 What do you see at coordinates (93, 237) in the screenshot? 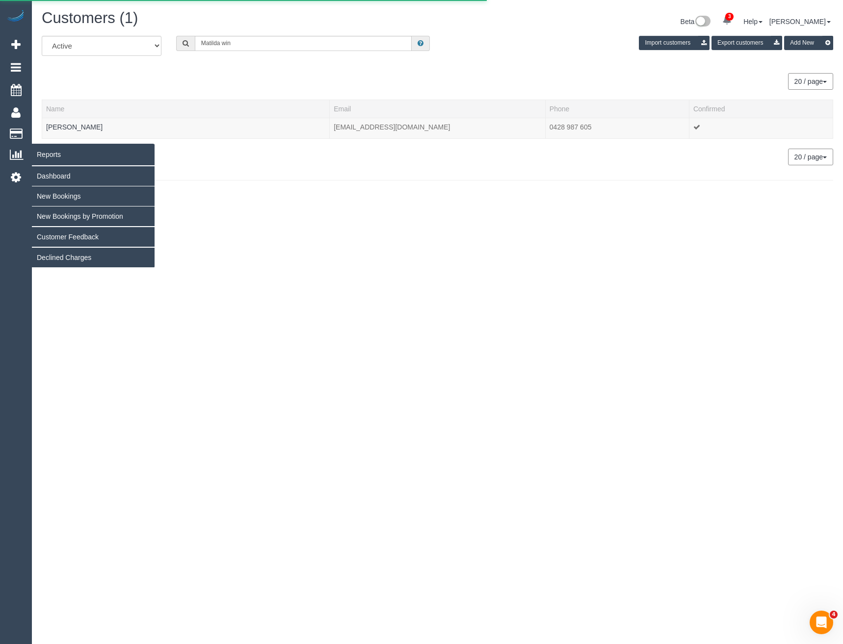
I see `a: Customer Feedback` at bounding box center [93, 237].